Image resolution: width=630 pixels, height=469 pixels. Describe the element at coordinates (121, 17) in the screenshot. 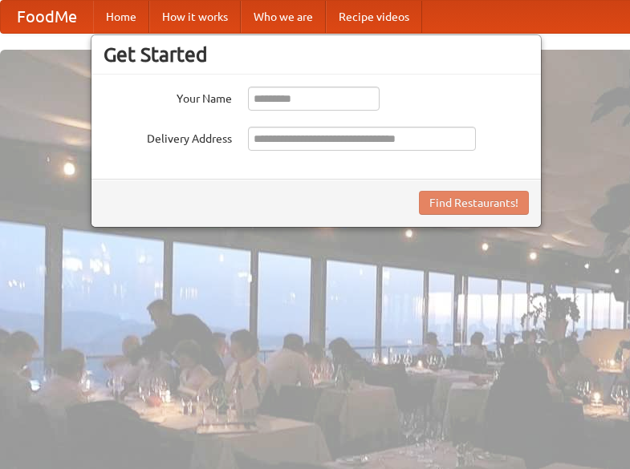

I see `a: Home` at that location.